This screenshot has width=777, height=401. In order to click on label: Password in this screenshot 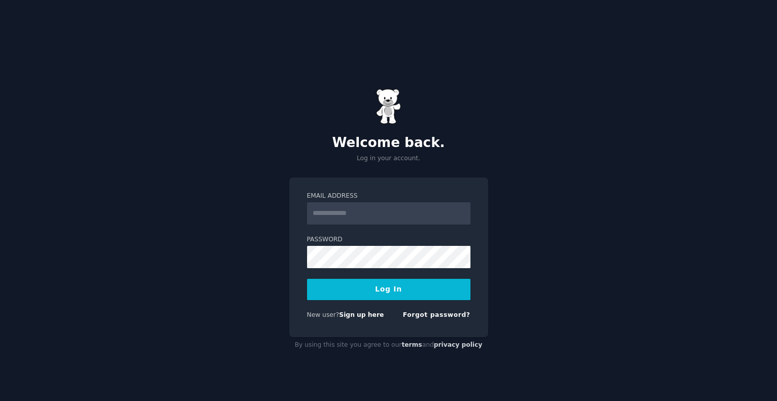, I will do `click(389, 240)`.